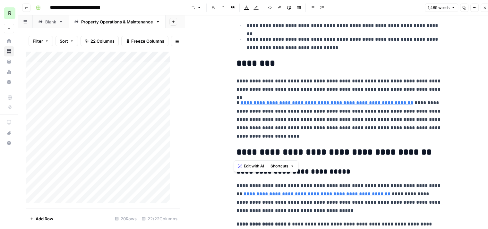 This screenshot has height=229, width=488. I want to click on div: Property Operations & Maintenance, so click(117, 22).